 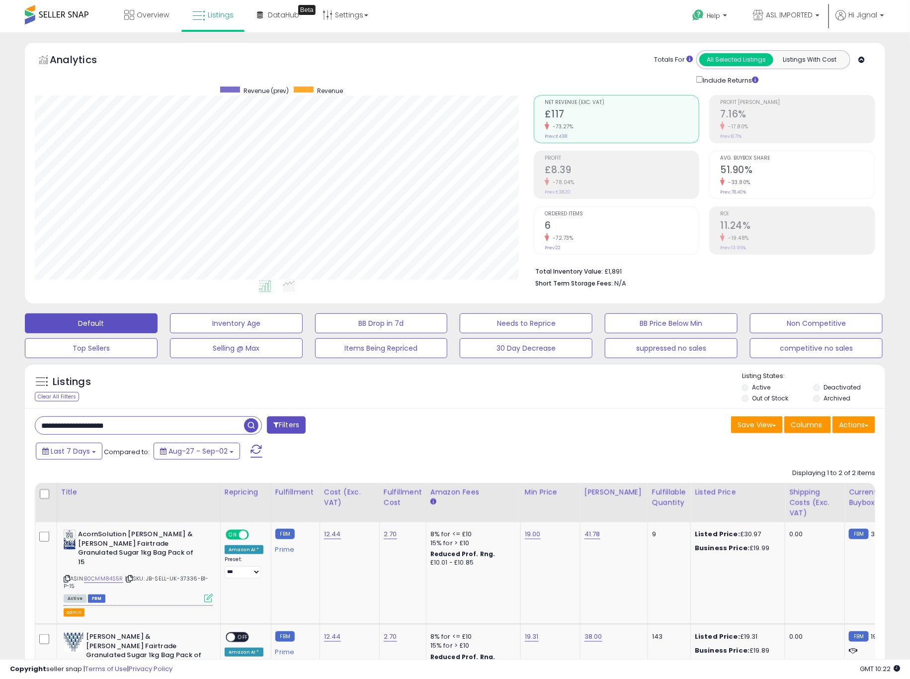 What do you see at coordinates (711, 17) in the screenshot?
I see `a: Help` at bounding box center [711, 17].